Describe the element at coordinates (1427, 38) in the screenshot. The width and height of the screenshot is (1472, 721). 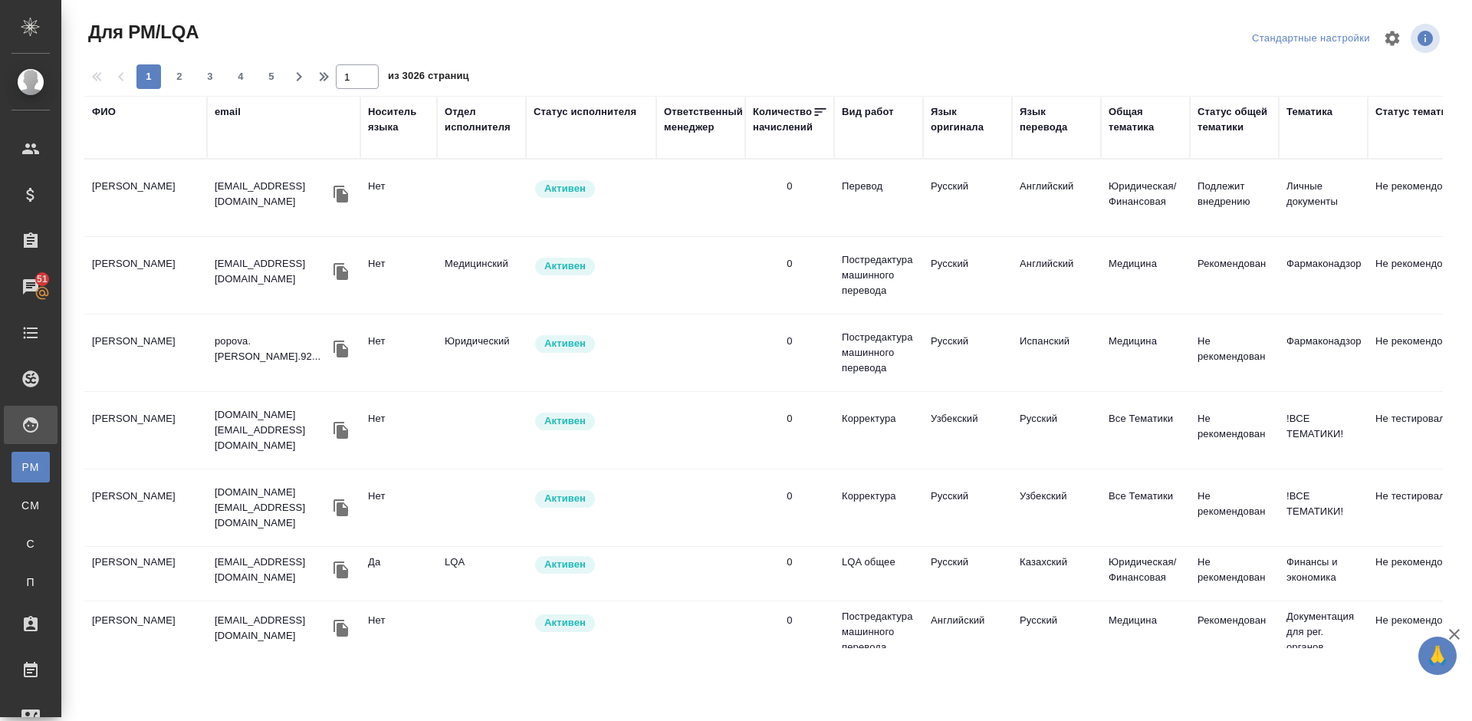
I see `span: Посмотреть информацию` at that location.